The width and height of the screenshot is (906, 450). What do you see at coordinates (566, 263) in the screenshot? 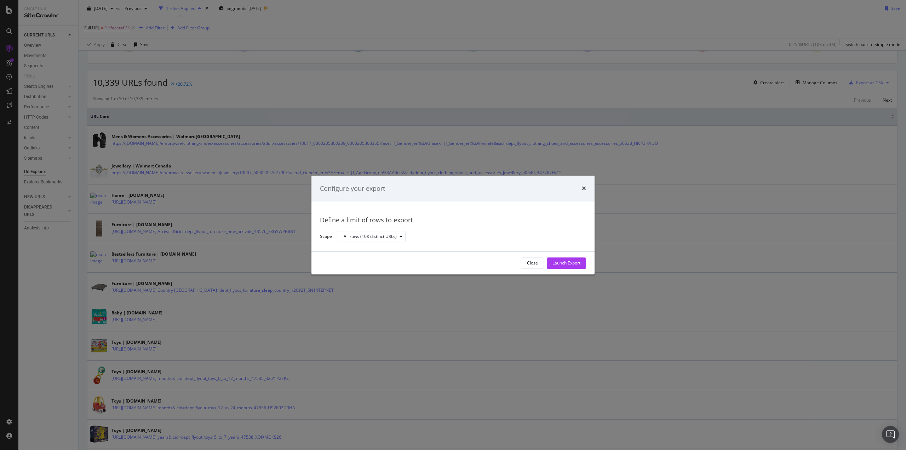
I see `div: Launch Export` at bounding box center [566, 263].